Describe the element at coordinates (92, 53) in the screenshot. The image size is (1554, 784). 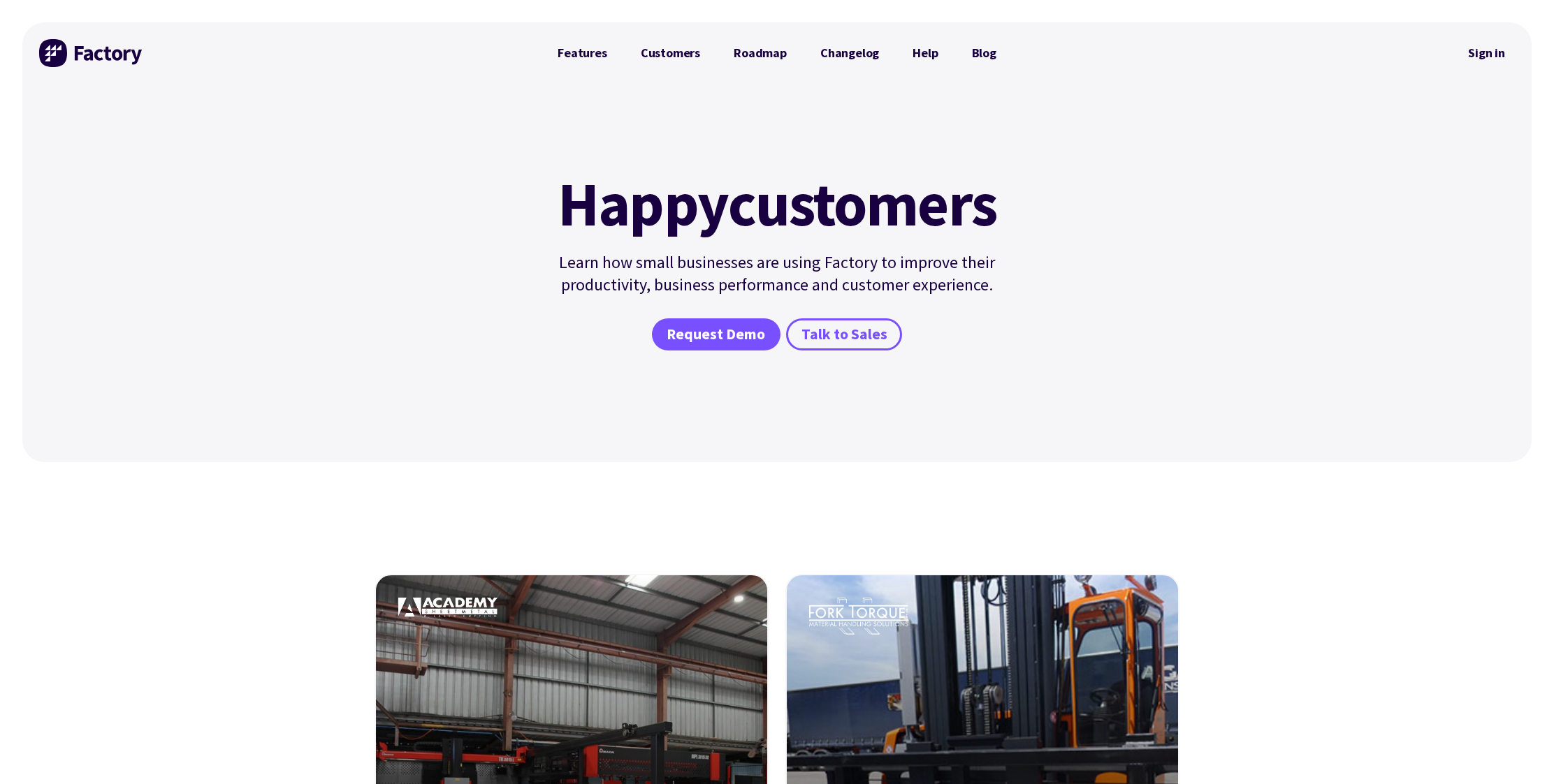
I see `img: Factory` at that location.